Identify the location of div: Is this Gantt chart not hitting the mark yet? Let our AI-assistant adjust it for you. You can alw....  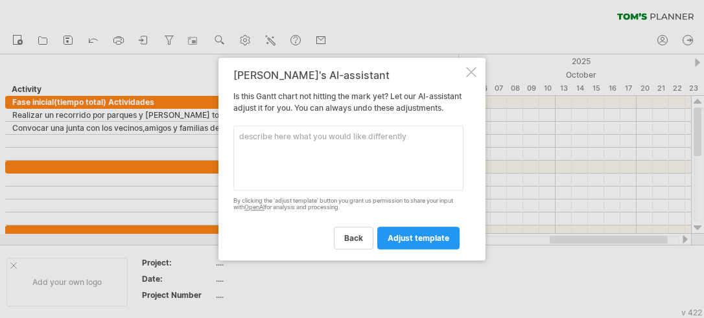
(348, 159).